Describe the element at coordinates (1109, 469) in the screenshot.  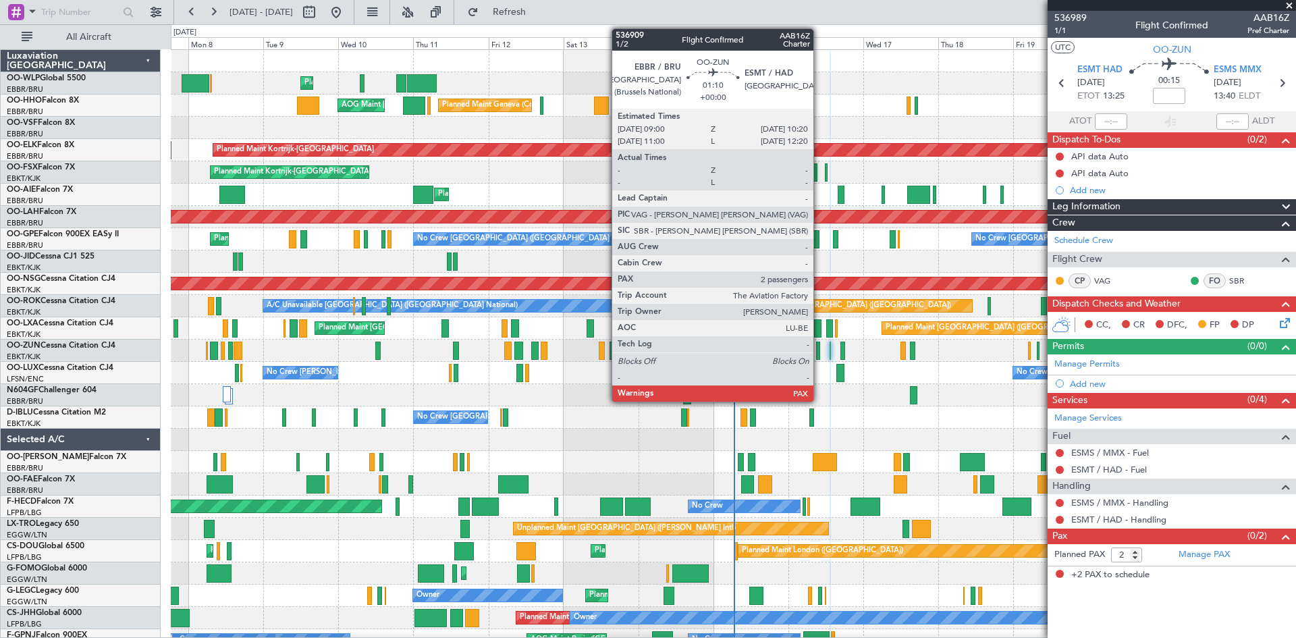
I see `a: ESMT / HAD - Fuel` at that location.